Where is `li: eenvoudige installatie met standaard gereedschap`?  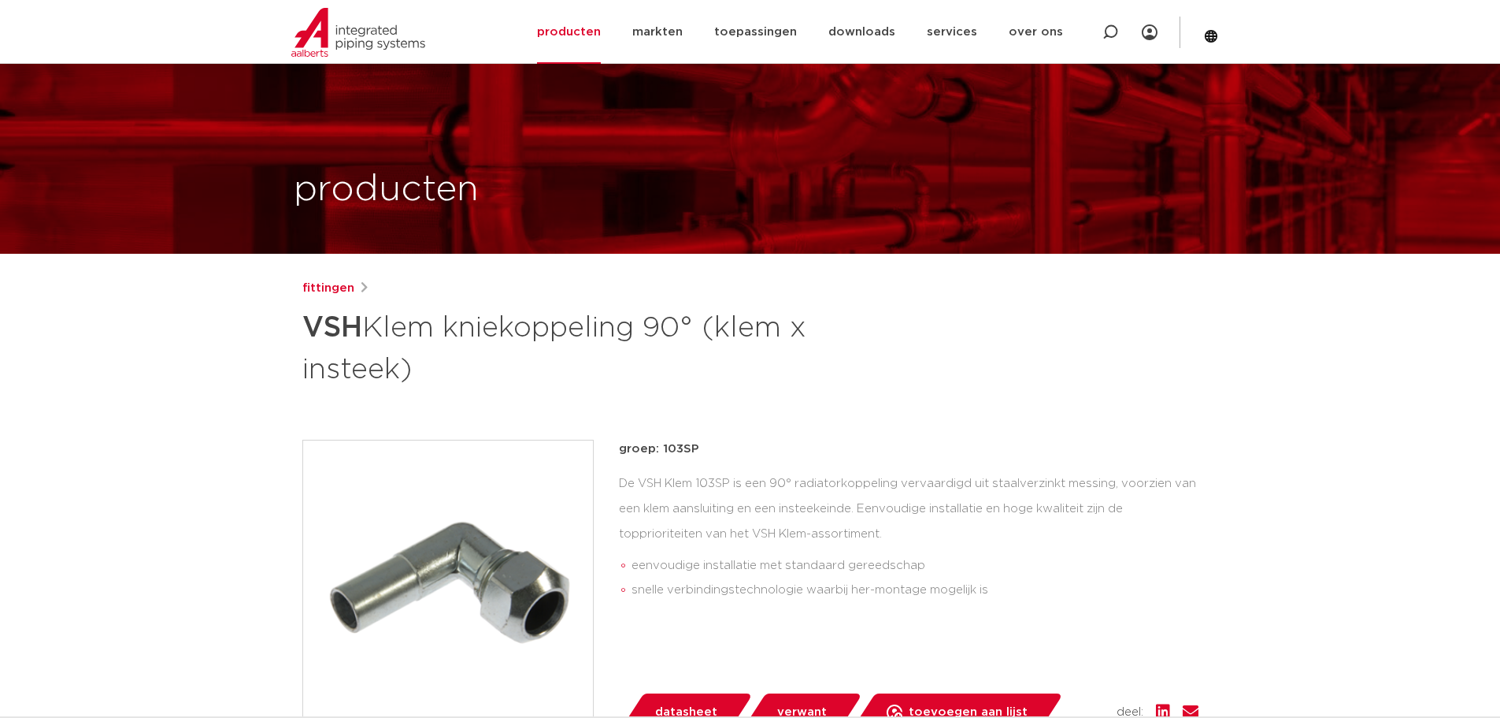 li: eenvoudige installatie met standaard gereedschap is located at coordinates (915, 566).